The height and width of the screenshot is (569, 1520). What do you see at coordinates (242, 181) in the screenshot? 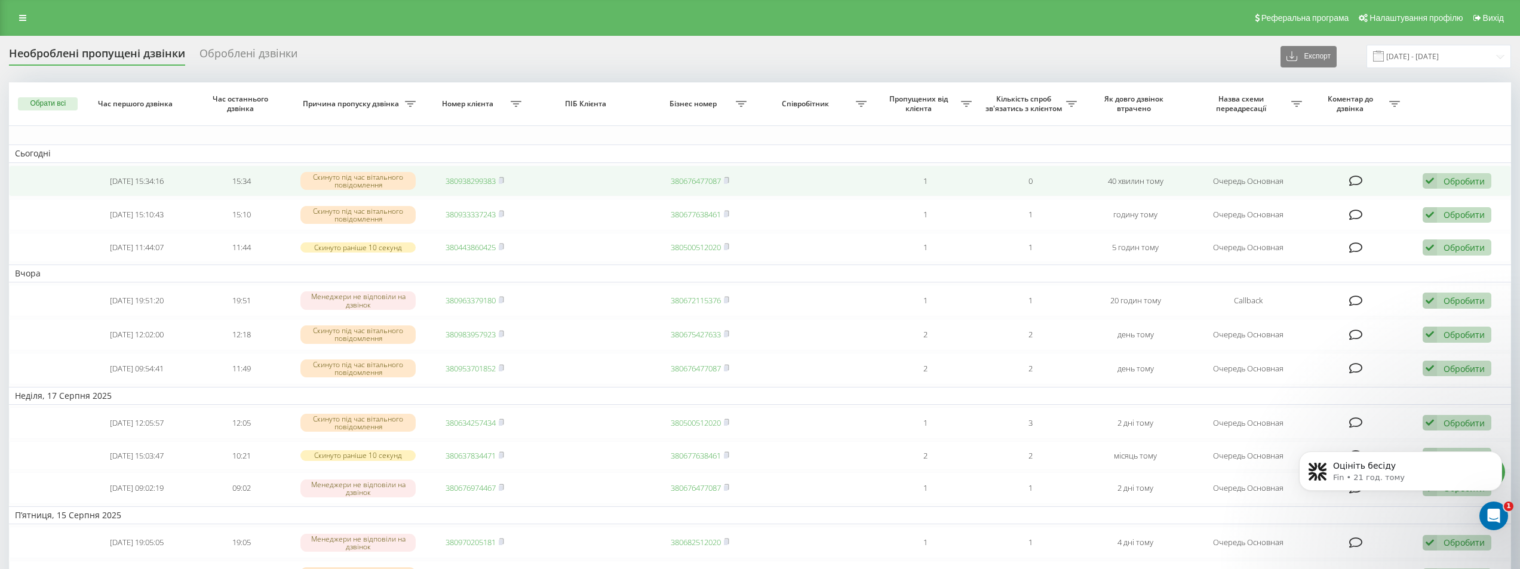
I see `td: 15:34` at bounding box center [242, 181].